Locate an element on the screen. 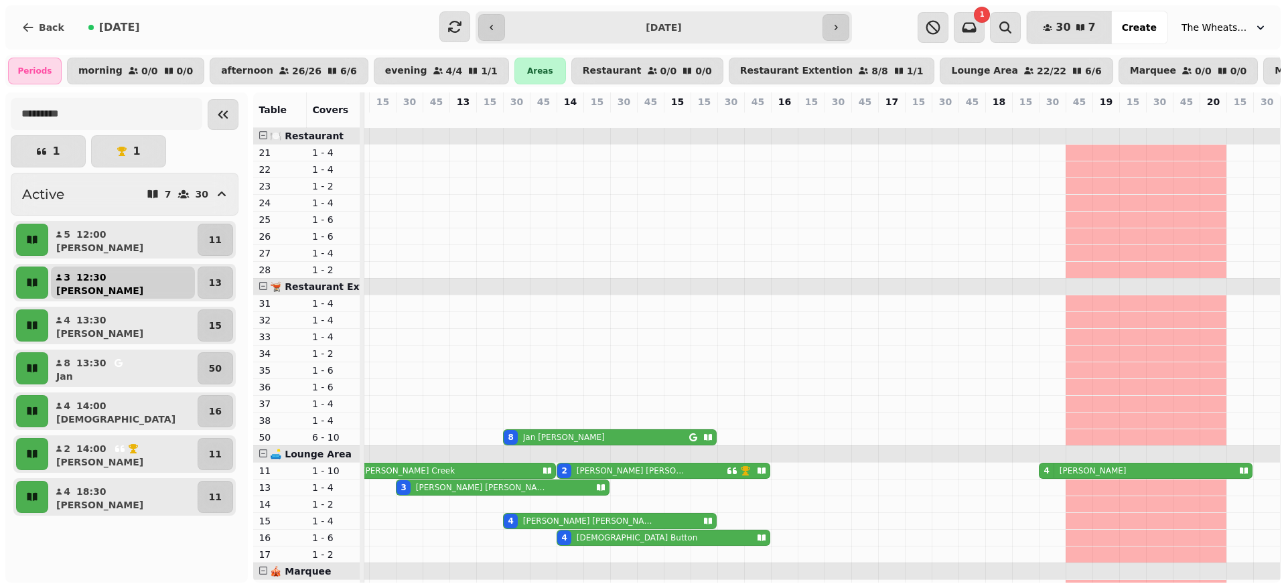 The image size is (1286, 588). p: 4 is located at coordinates (1052, 118).